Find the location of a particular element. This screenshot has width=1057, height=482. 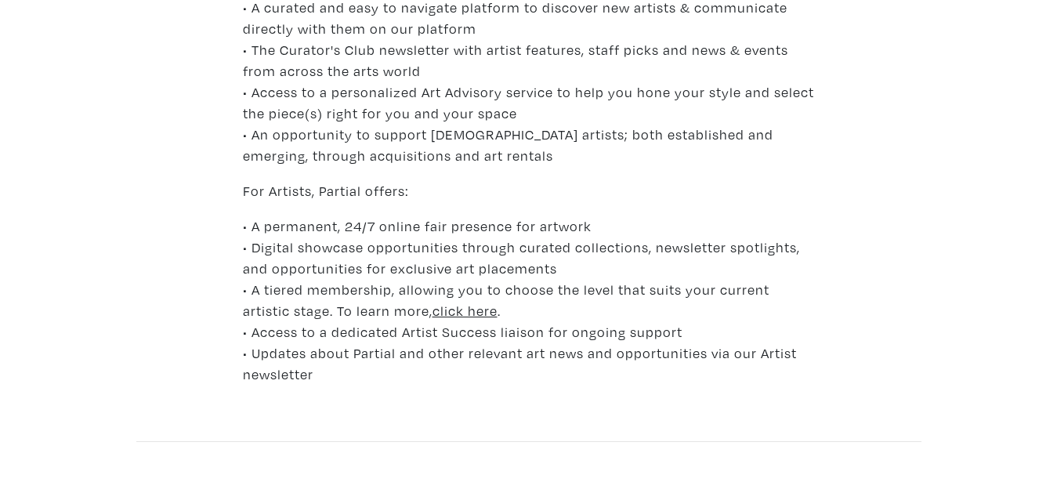

u: click here is located at coordinates (464, 310).